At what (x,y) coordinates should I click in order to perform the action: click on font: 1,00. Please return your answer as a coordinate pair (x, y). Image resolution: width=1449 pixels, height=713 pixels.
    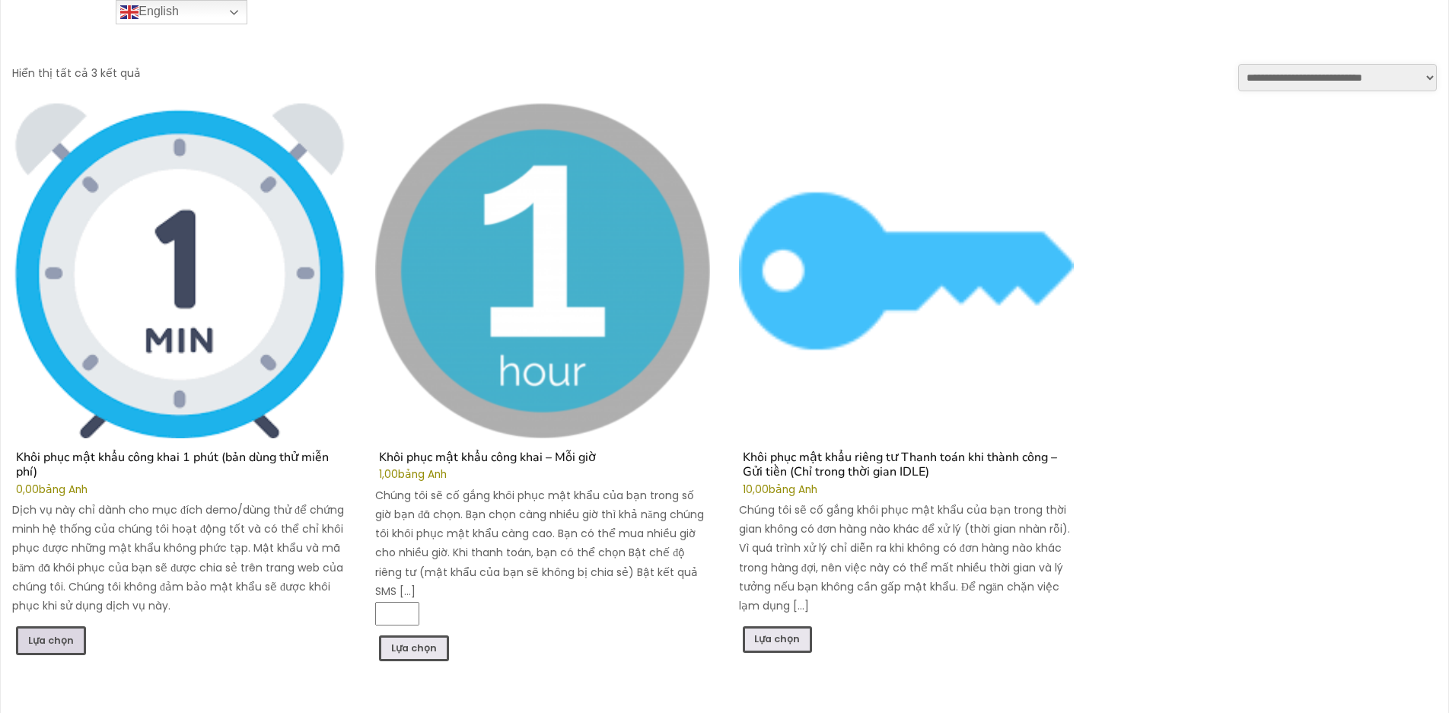
    Looking at the image, I should click on (388, 474).